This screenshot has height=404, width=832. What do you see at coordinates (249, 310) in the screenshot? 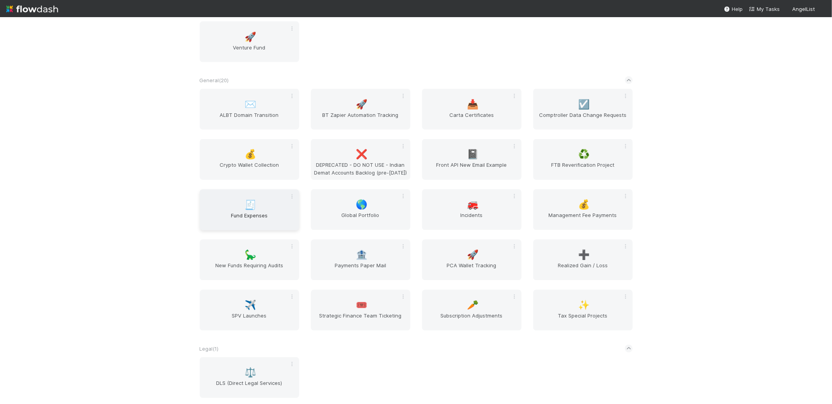
I see `a: ✈️SPV Launches` at bounding box center [249, 310].